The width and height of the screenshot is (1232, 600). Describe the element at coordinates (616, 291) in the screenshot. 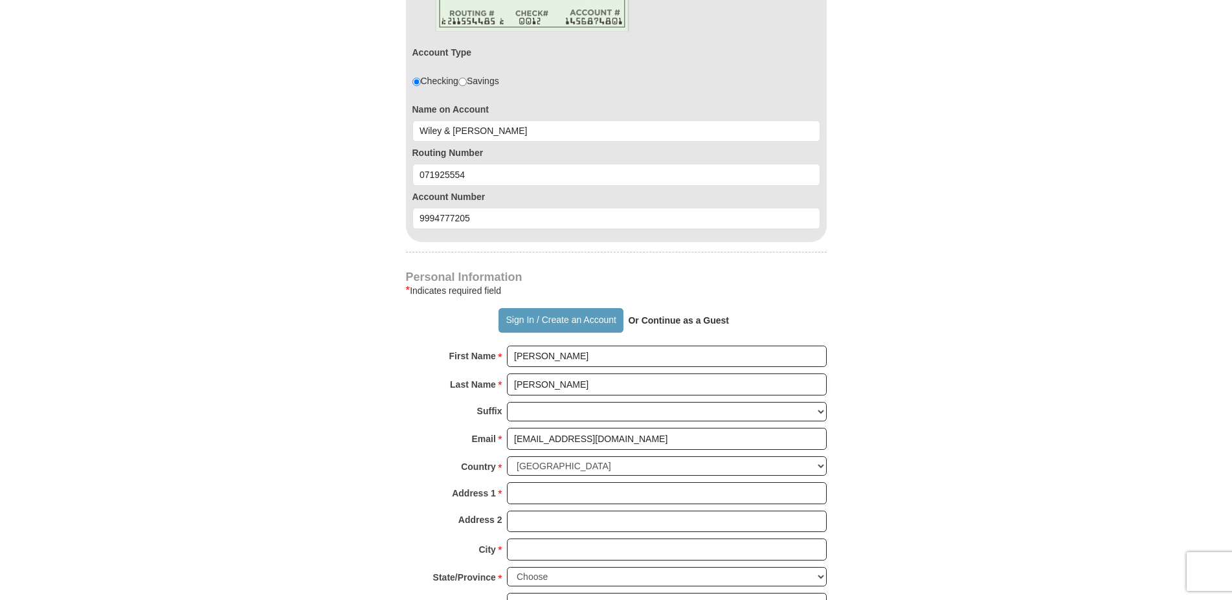

I see `div: Indicates required field` at that location.